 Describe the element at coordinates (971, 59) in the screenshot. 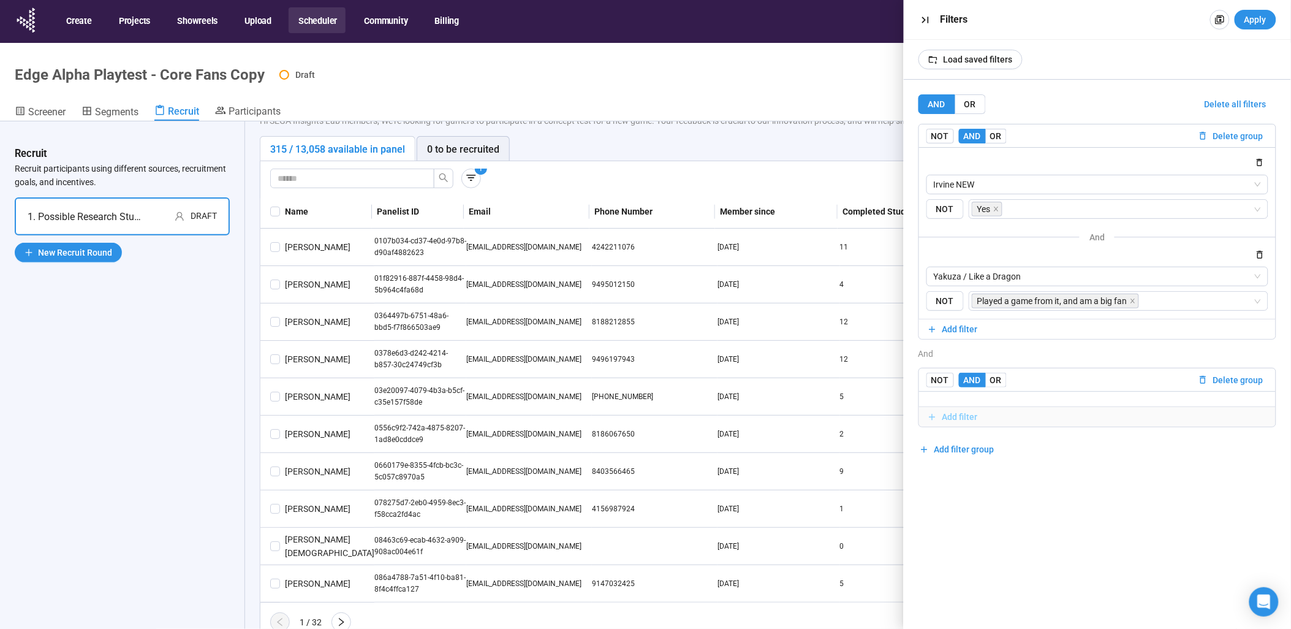

I see `button: Load saved filters` at that location.